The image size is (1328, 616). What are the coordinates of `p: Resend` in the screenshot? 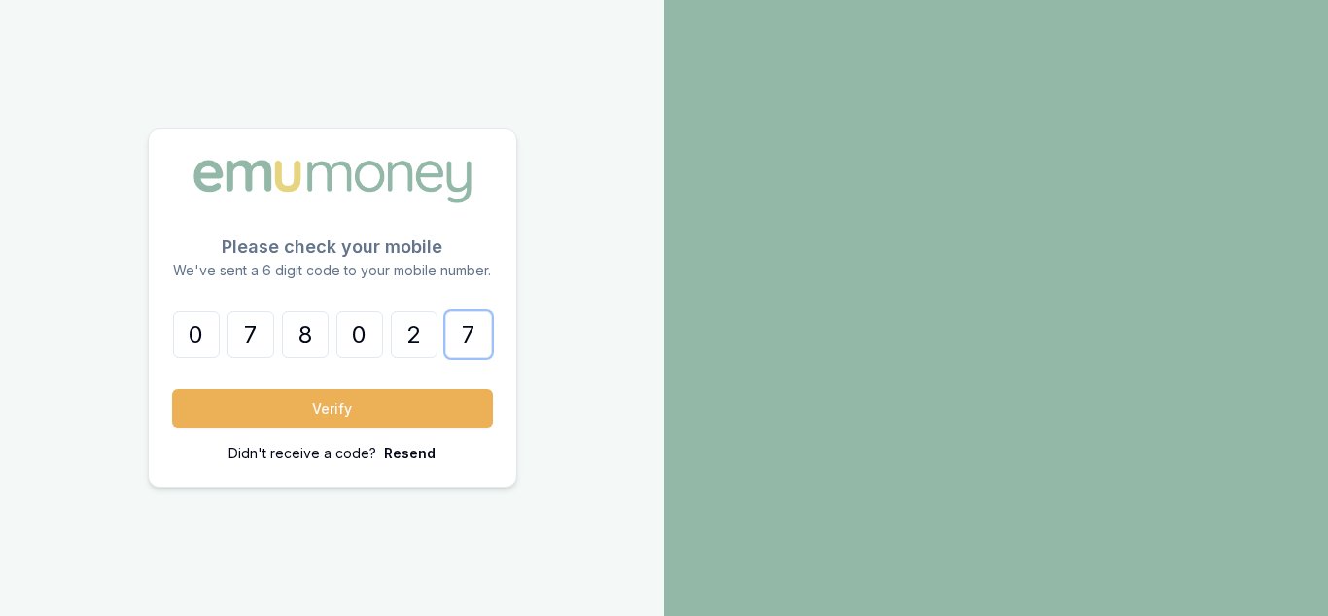 It's located at (409, 453).